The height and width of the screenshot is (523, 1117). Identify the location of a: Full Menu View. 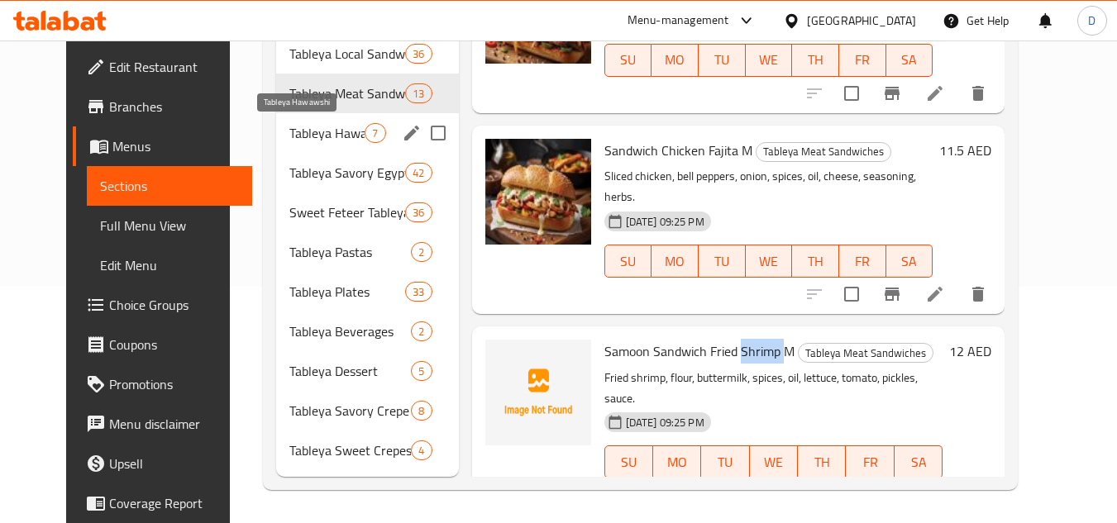
(170, 226).